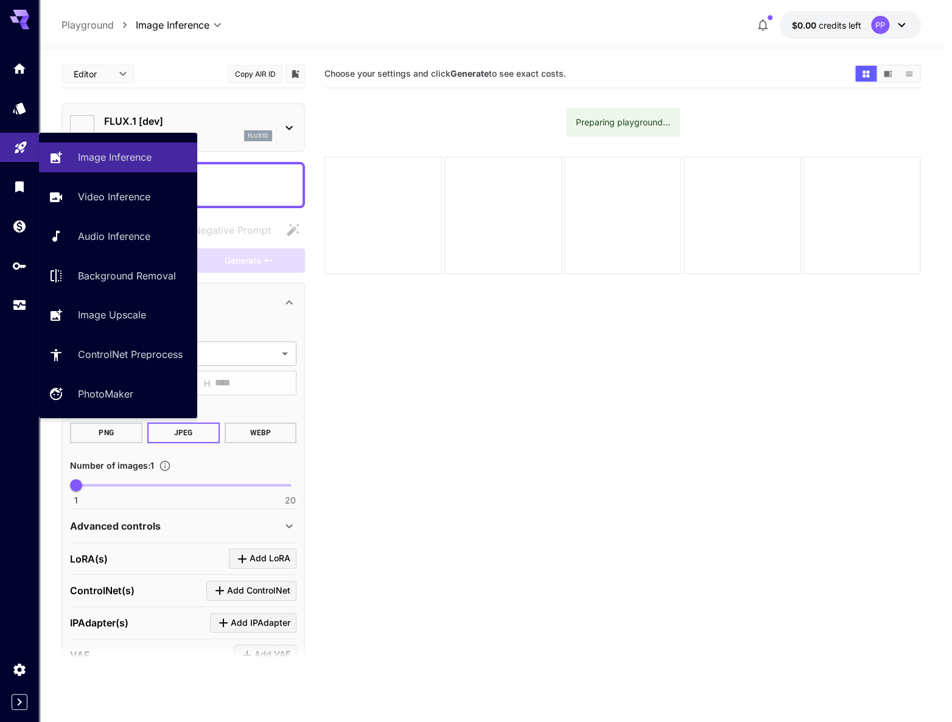 The height and width of the screenshot is (722, 952). I want to click on button: Click to add ControlNet, so click(251, 590).